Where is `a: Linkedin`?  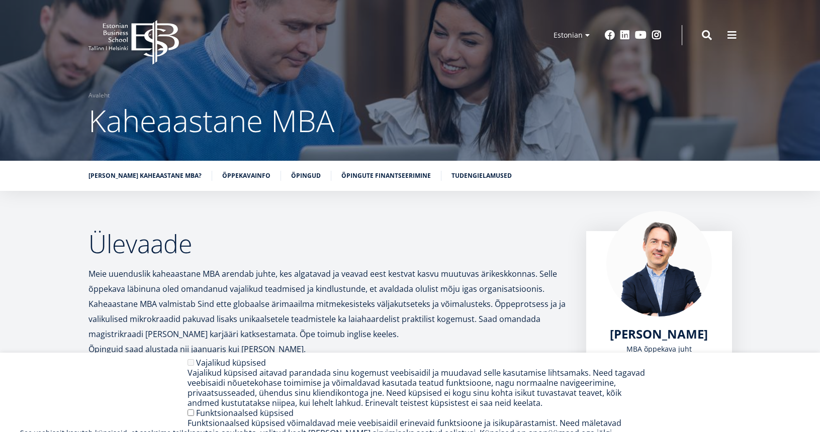 a: Linkedin is located at coordinates (625, 35).